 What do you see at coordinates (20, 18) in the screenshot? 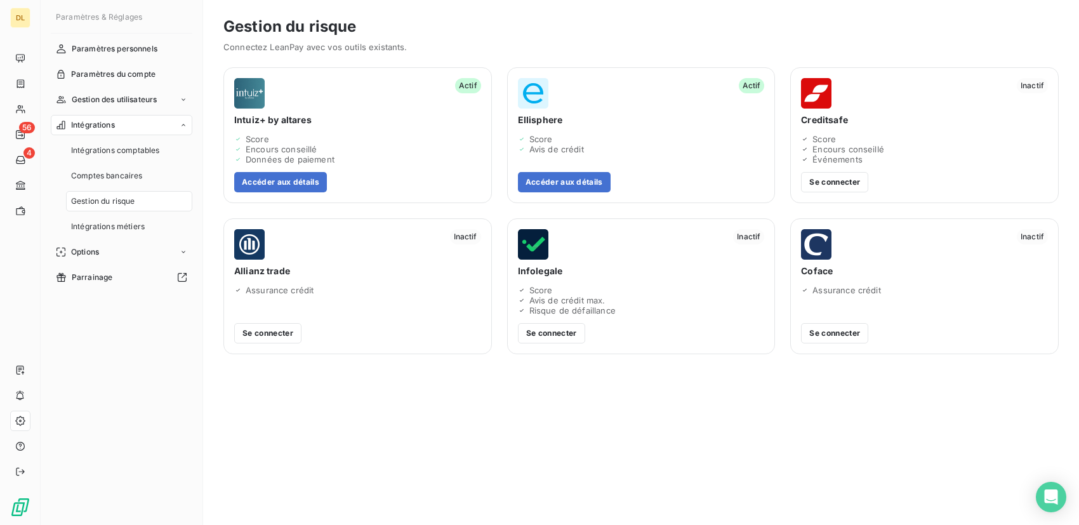
I see `div: DL` at bounding box center [20, 18].